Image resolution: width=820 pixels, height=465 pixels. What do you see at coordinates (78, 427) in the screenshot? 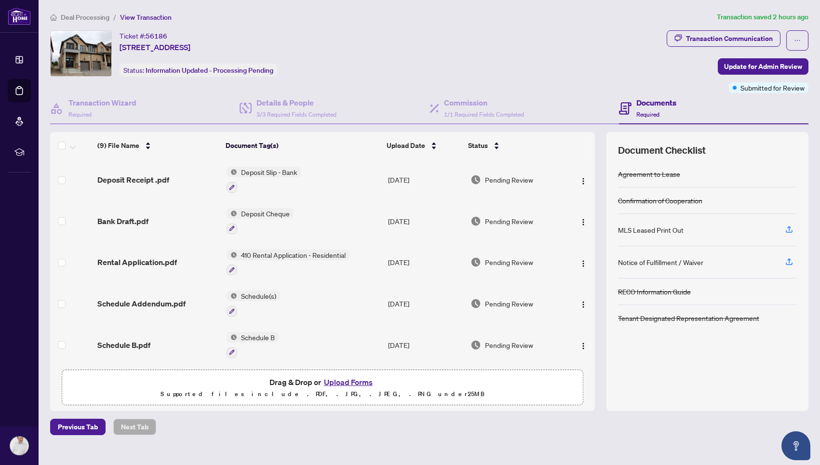
I see `button: Previous Tab` at bounding box center [78, 427].